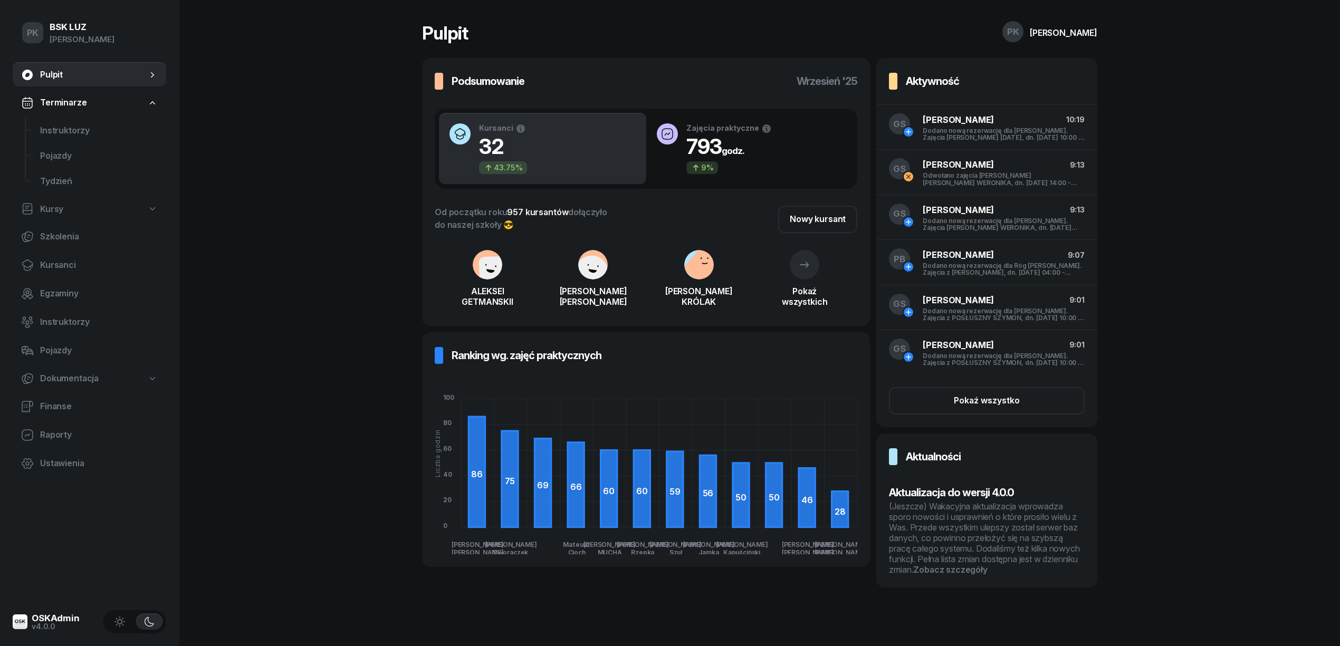 The height and width of the screenshot is (646, 1340). I want to click on span: PB, so click(900, 259).